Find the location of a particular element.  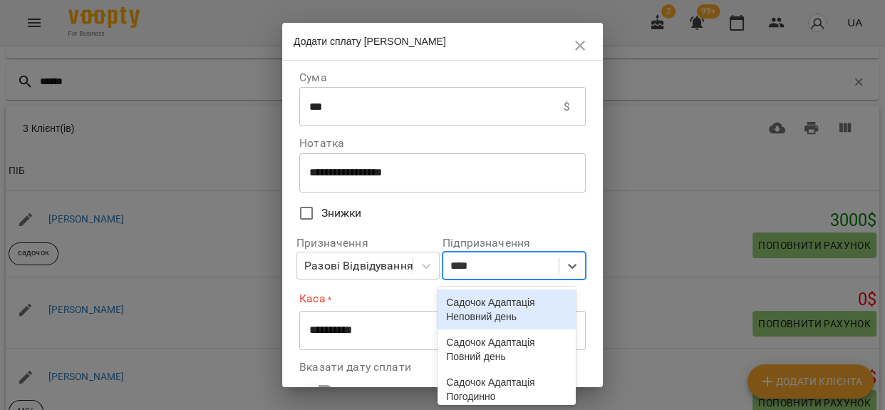

div: Садочок Адаптація Неповний день is located at coordinates (506, 309).